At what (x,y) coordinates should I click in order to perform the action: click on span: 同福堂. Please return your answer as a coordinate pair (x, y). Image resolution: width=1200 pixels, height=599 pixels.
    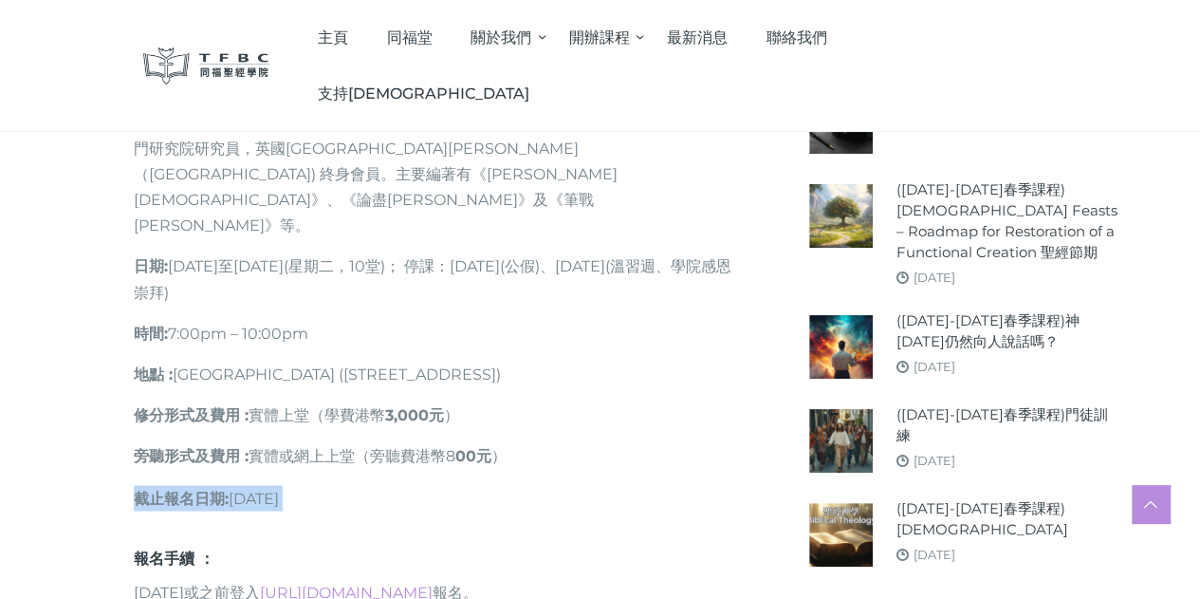
    Looking at the image, I should click on (409, 37).